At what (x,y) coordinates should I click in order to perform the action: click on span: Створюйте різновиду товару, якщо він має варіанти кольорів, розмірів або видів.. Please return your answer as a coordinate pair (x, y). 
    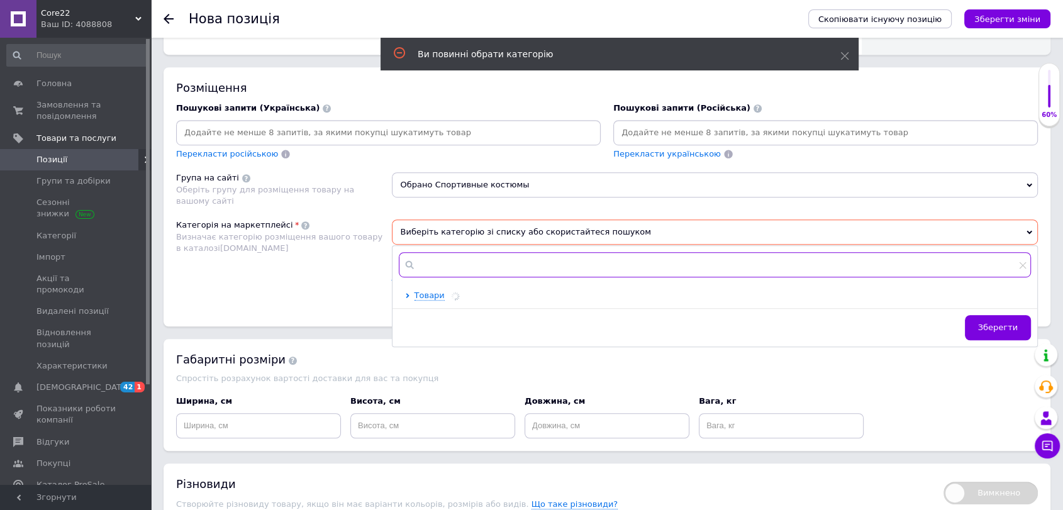
    Looking at the image, I should click on (354, 504).